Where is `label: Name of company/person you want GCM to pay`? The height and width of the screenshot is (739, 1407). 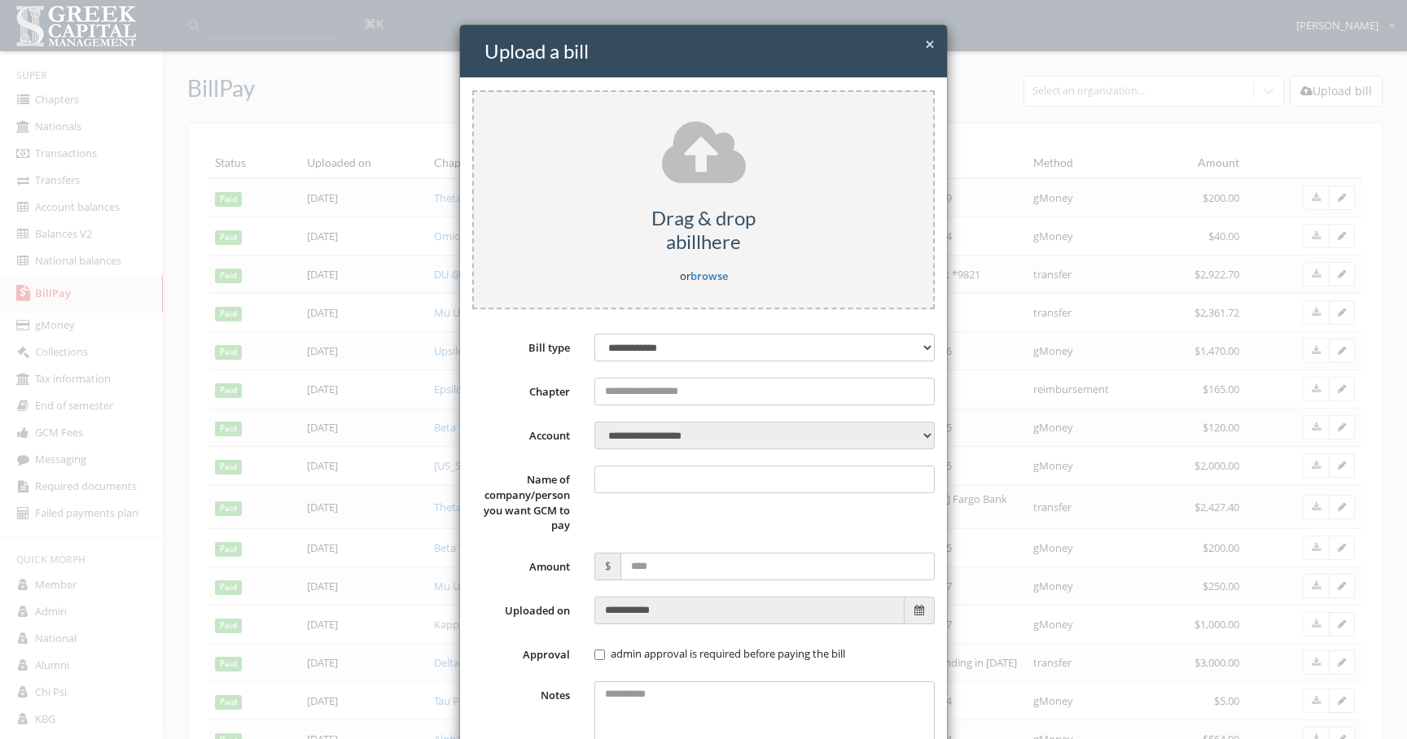
label: Name of company/person you want GCM to pay is located at coordinates (521, 499).